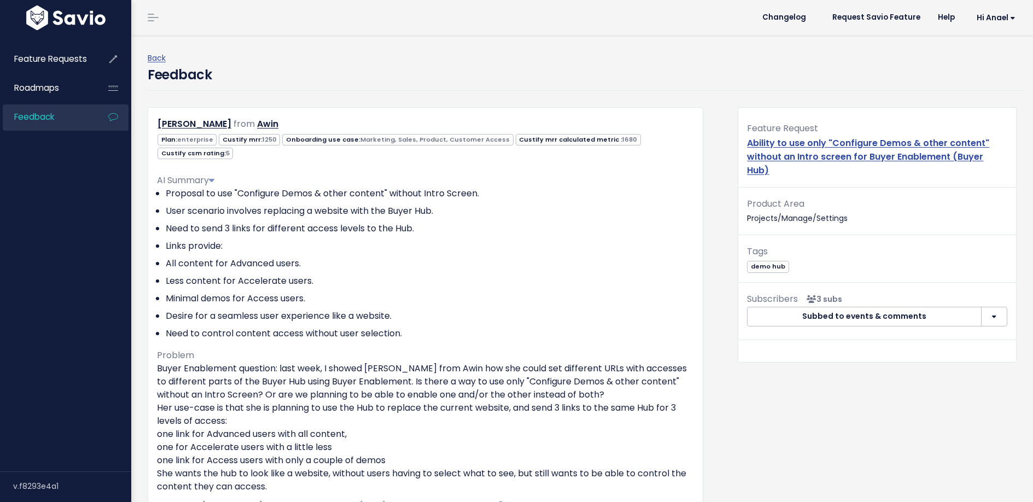  Describe the element at coordinates (822, 299) in the screenshot. I see `span: <p><strong>Subscribers</strong><br><br> - Anael Pichon<br> - Renee Scrybalo<br> - Efma Rosario<br...` at that location.